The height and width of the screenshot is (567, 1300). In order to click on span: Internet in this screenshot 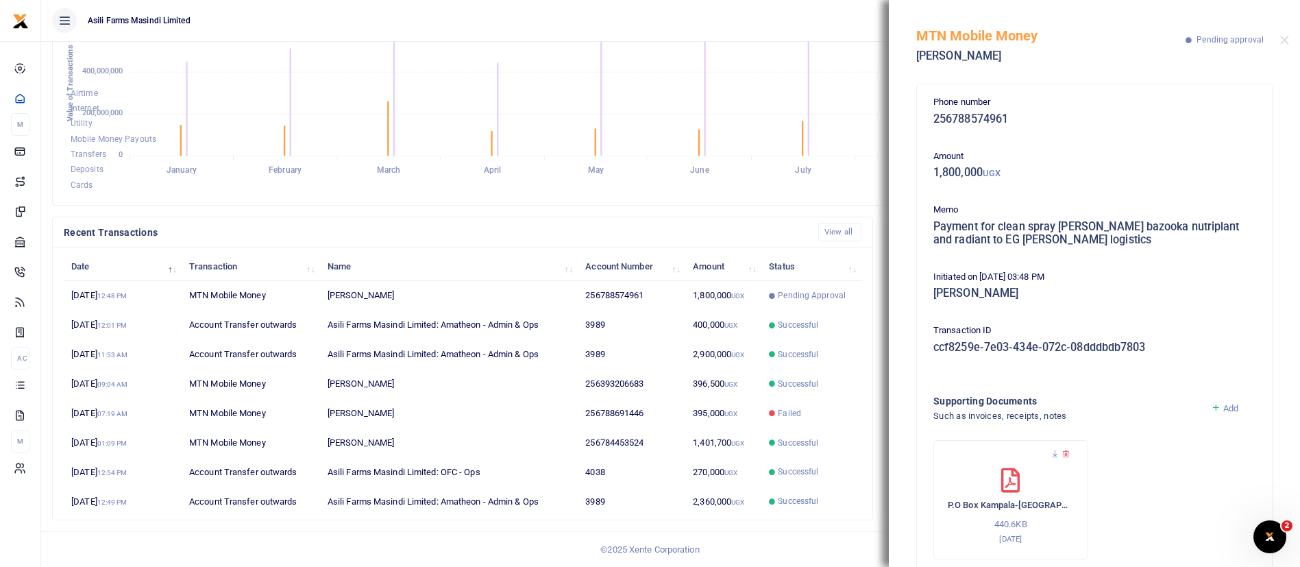, I will do `click(85, 108)`.